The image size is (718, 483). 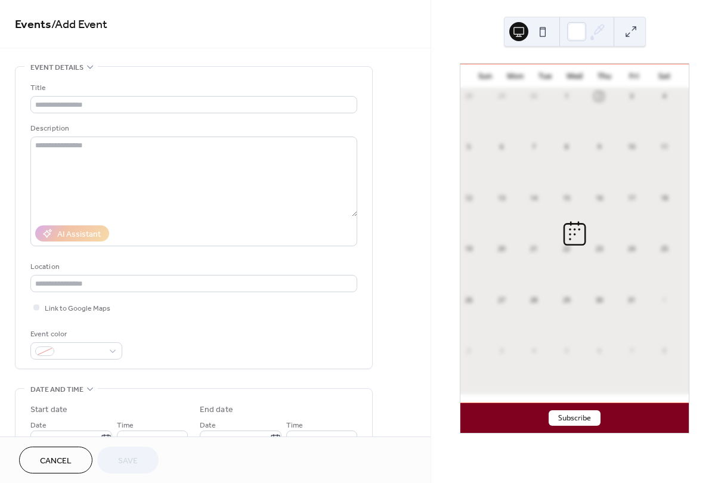 I want to click on a: Events, so click(x=33, y=24).